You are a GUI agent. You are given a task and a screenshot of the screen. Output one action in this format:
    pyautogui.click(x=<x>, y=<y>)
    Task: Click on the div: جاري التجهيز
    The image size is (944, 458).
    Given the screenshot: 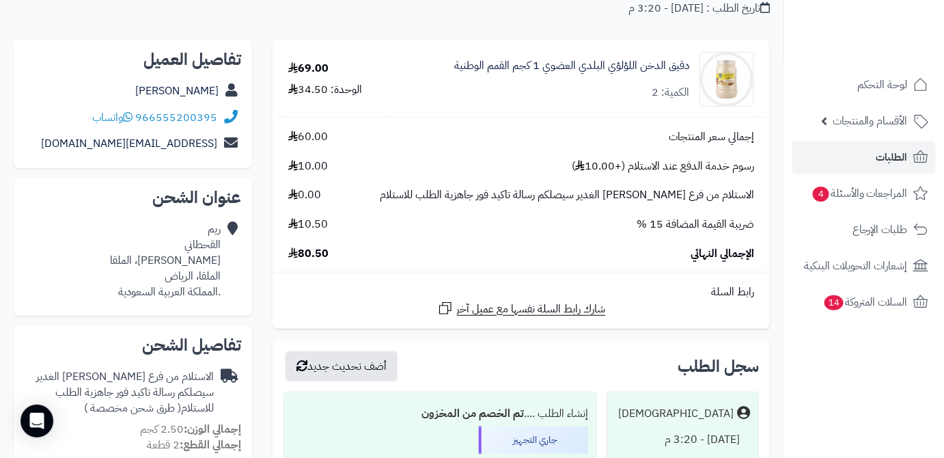 What is the action you would take?
    pyautogui.click(x=534, y=440)
    